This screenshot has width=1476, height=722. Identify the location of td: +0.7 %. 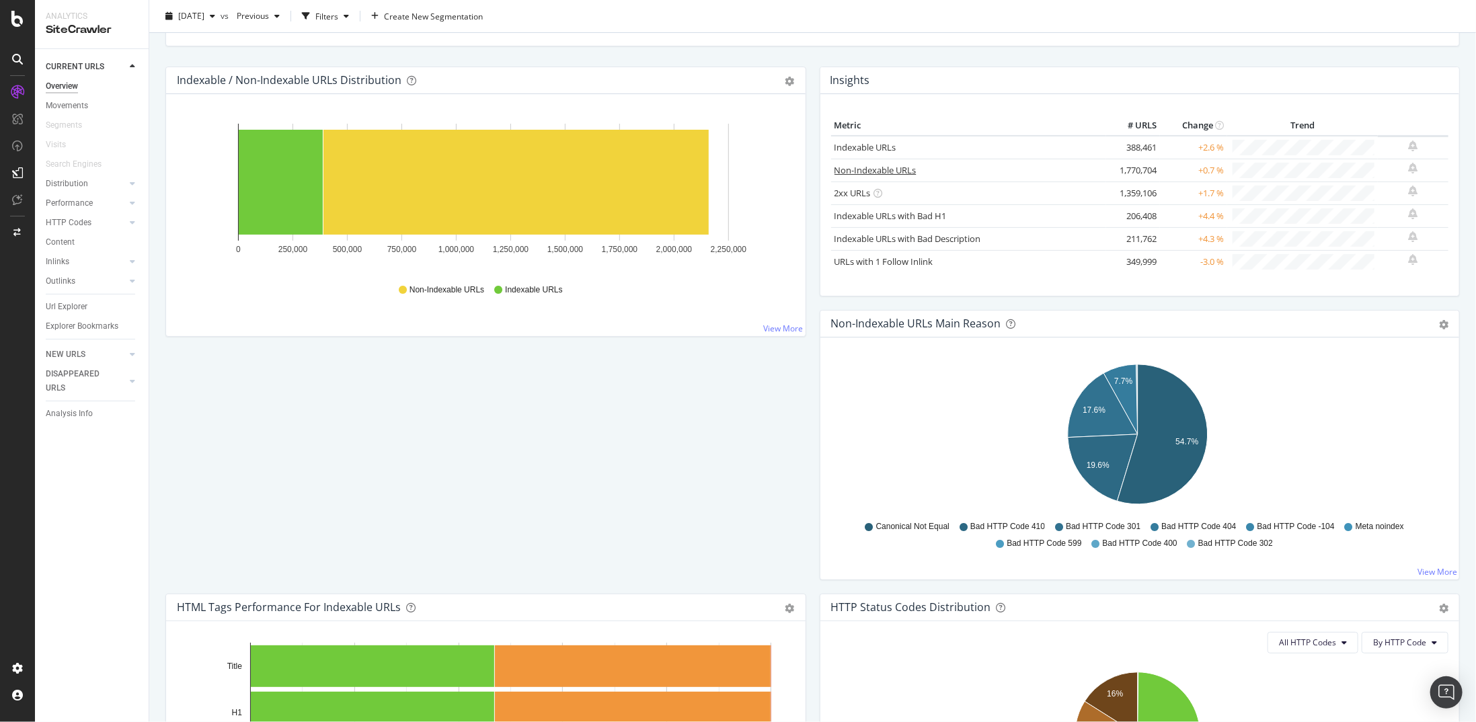
(1194, 170).